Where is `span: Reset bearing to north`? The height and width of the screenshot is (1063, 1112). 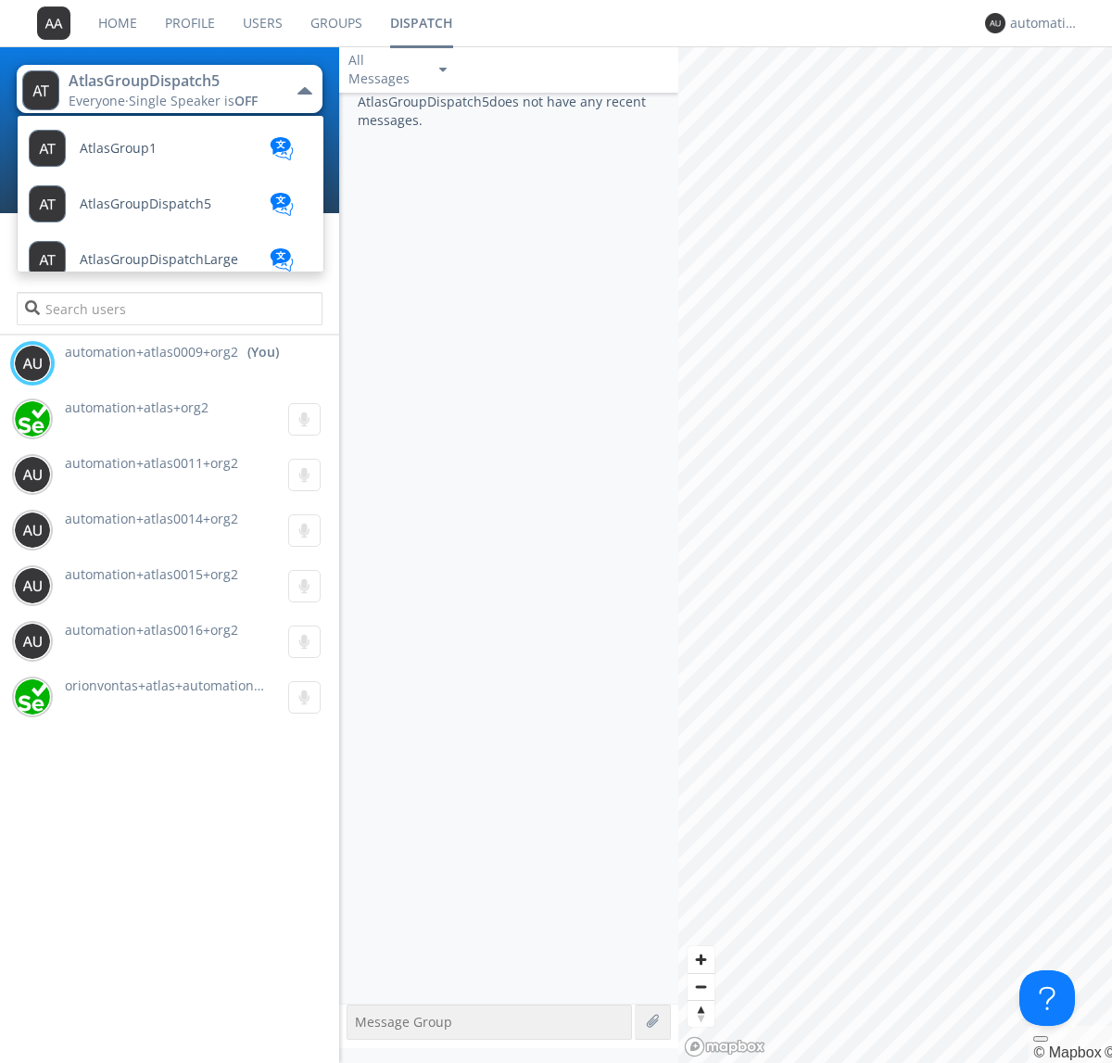
span: Reset bearing to north is located at coordinates (701, 1014).